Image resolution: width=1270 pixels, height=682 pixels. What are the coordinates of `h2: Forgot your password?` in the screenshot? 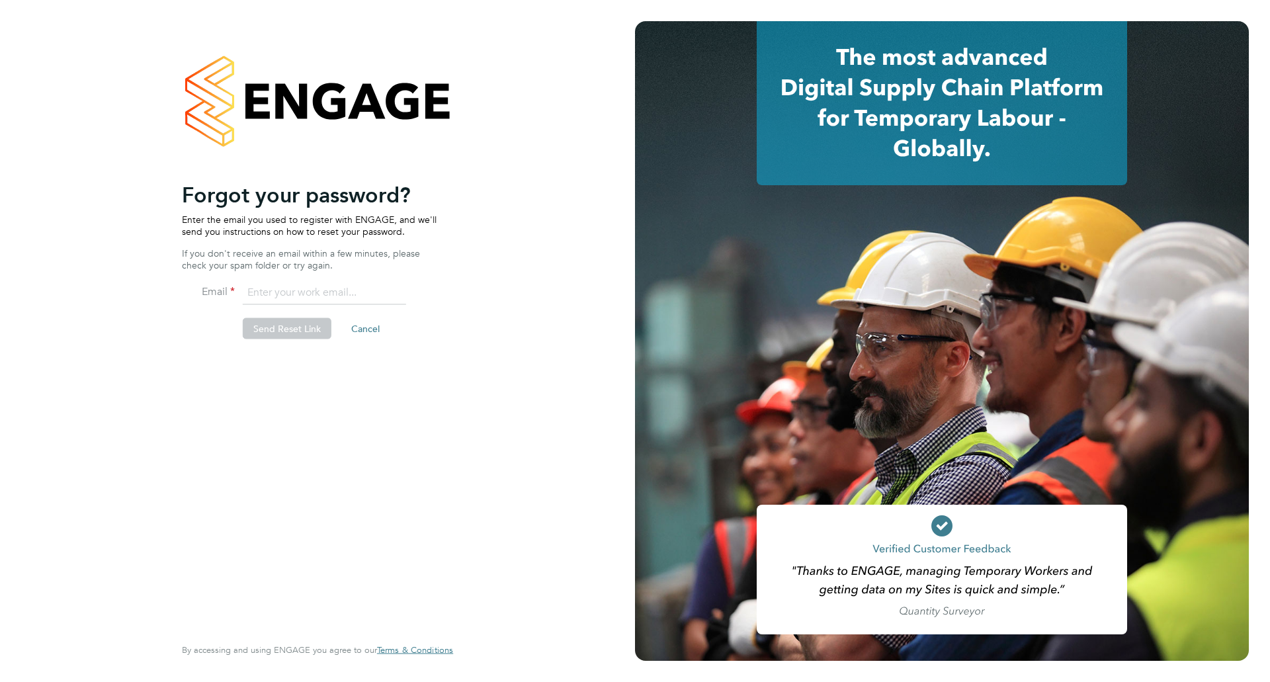 It's located at (311, 194).